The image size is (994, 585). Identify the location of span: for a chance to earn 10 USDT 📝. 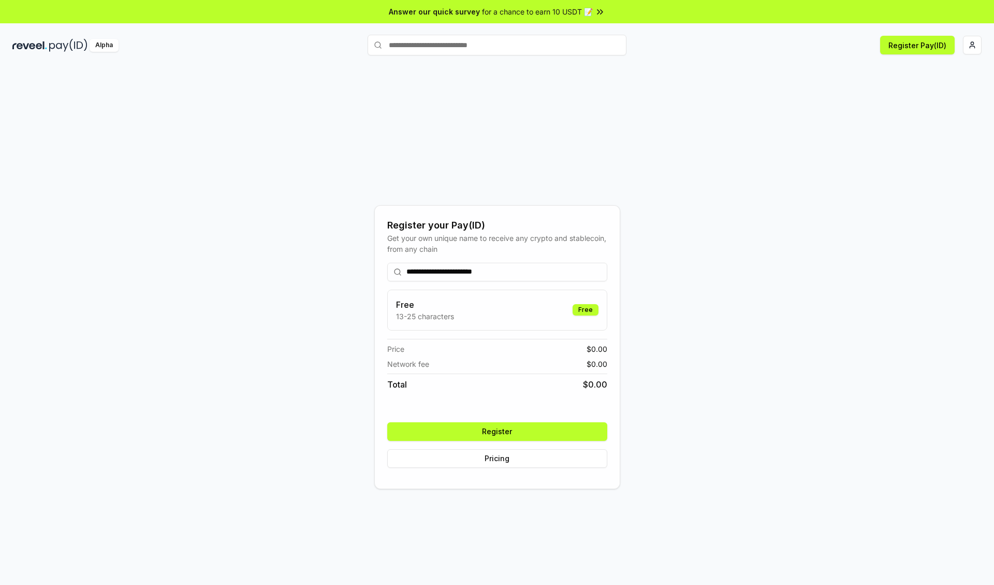
(537, 11).